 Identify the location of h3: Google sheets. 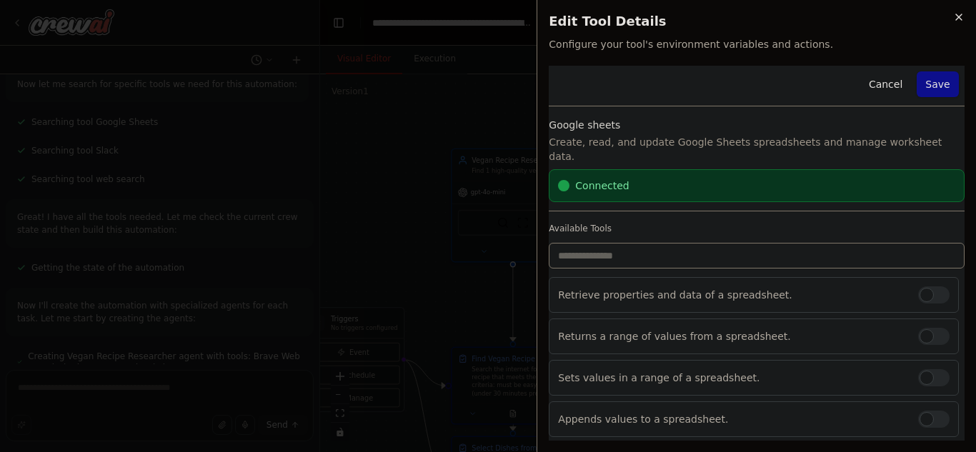
(756, 125).